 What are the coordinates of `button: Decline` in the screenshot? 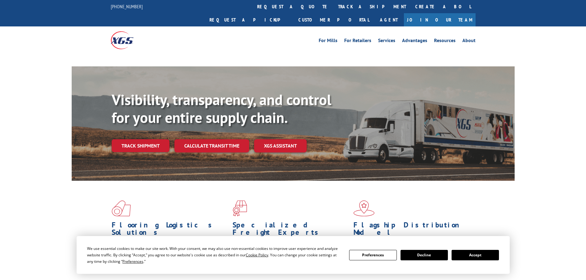 It's located at (424, 255).